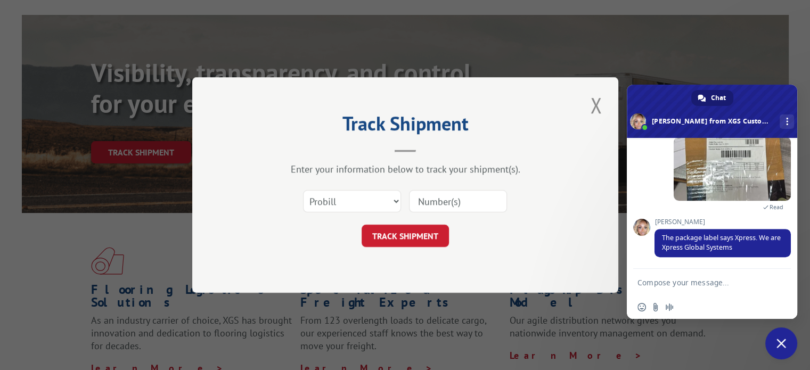  What do you see at coordinates (405, 126) in the screenshot?
I see `h2: Track Shipment` at bounding box center [405, 126].